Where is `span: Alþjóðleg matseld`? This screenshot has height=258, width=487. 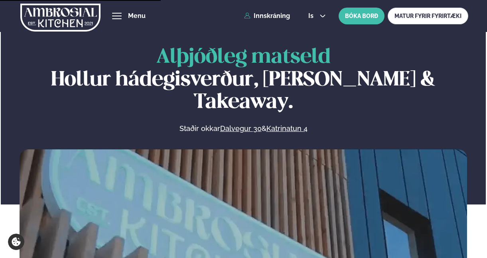
span: Alþjóðleg matseld is located at coordinates (243, 57).